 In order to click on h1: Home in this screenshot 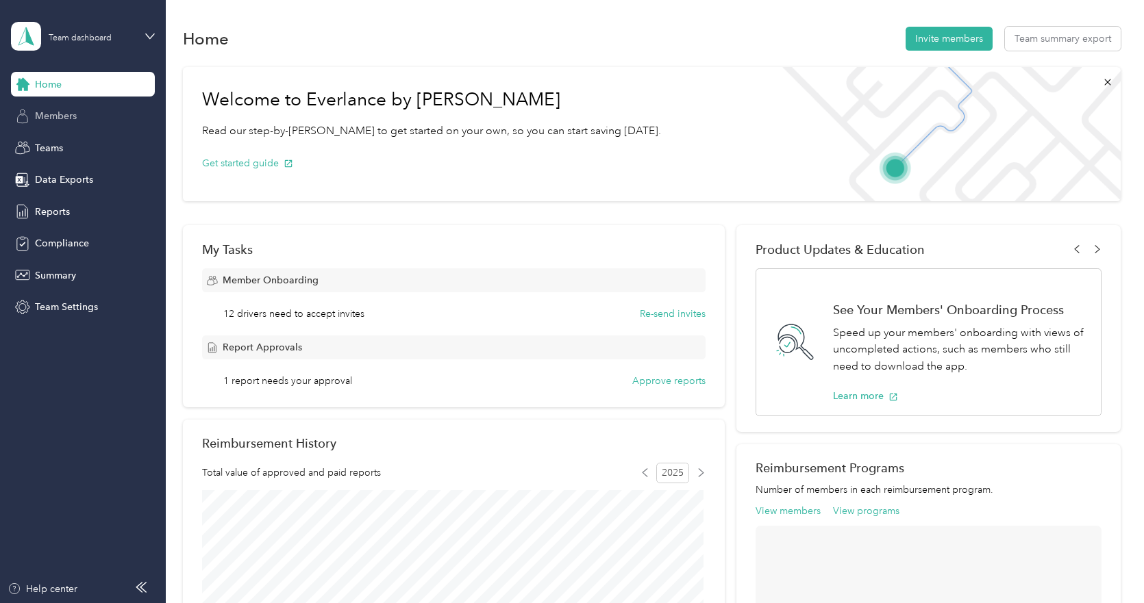, I will do `click(206, 38)`.